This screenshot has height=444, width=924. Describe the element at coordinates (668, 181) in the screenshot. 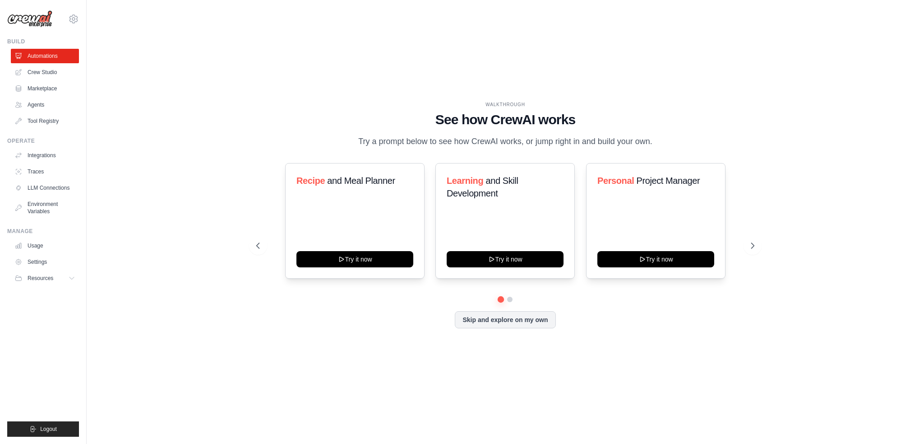

I see `span: Project Manager` at that location.